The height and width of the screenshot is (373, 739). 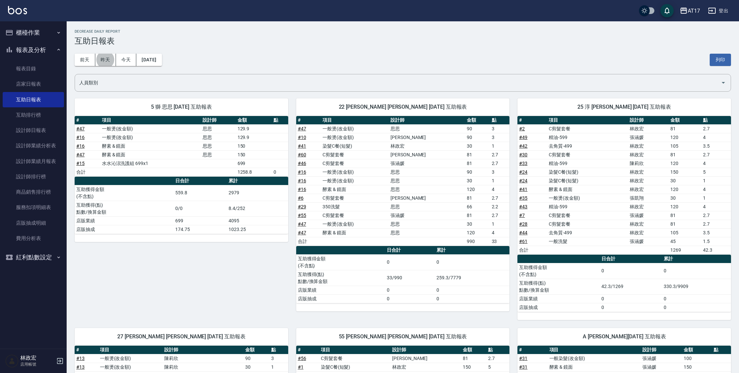 I want to click on td: 8.4/252, so click(x=258, y=208).